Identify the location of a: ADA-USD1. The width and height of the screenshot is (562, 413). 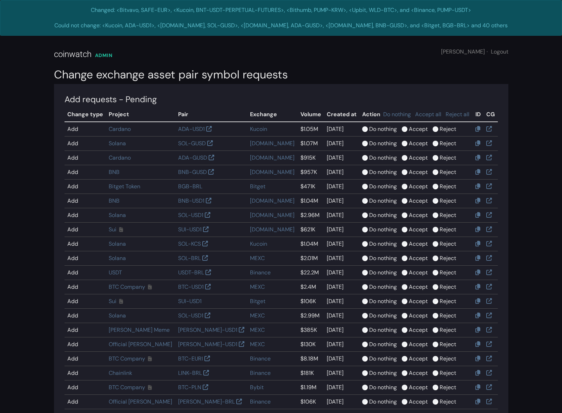
(191, 129).